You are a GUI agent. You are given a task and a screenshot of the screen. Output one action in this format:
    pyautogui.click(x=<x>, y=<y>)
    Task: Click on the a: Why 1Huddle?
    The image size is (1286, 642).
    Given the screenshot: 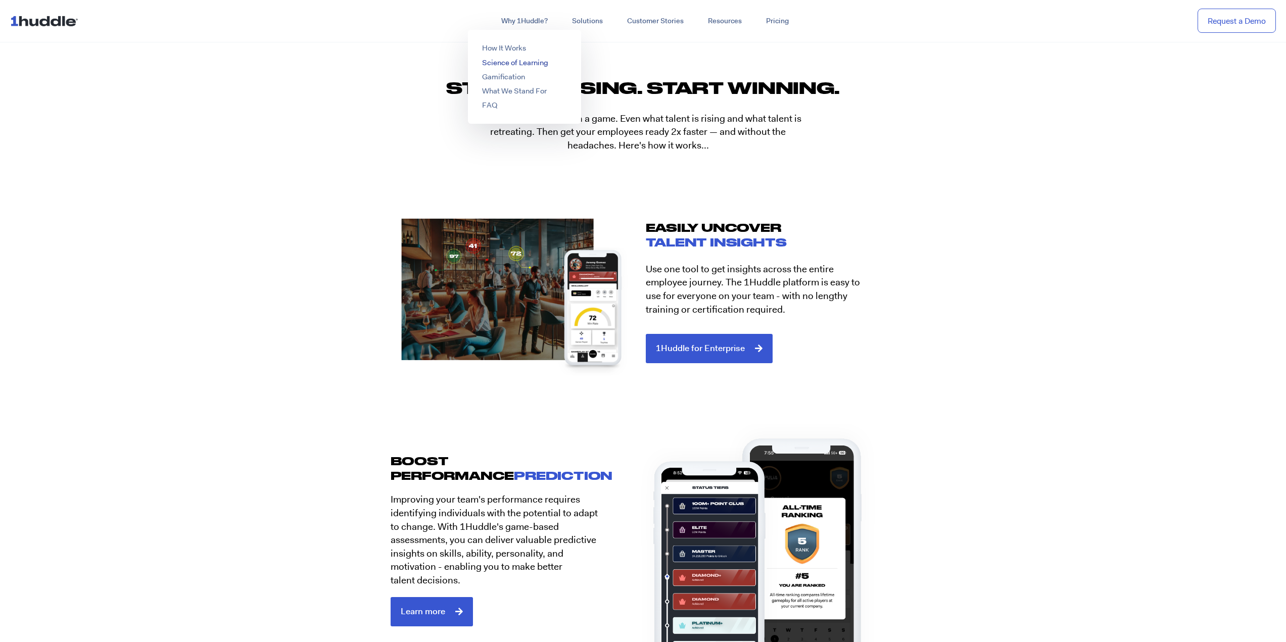 What is the action you would take?
    pyautogui.click(x=525, y=21)
    